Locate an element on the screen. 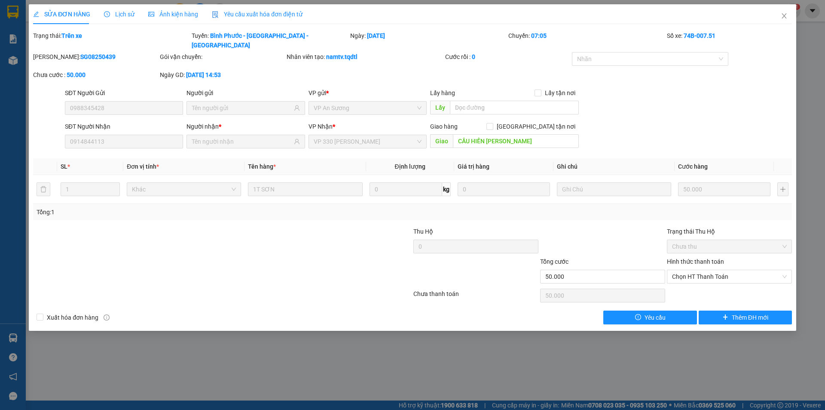 The width and height of the screenshot is (825, 410). div: Chuyến: is located at coordinates (587, 40).